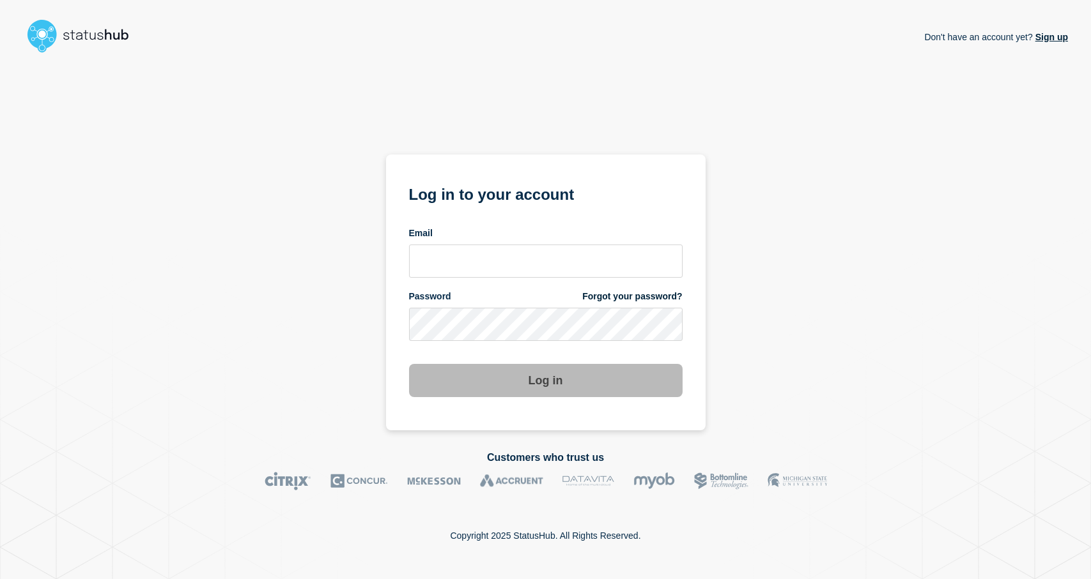 The image size is (1091, 579). I want to click on a: Sign up, so click(1050, 37).